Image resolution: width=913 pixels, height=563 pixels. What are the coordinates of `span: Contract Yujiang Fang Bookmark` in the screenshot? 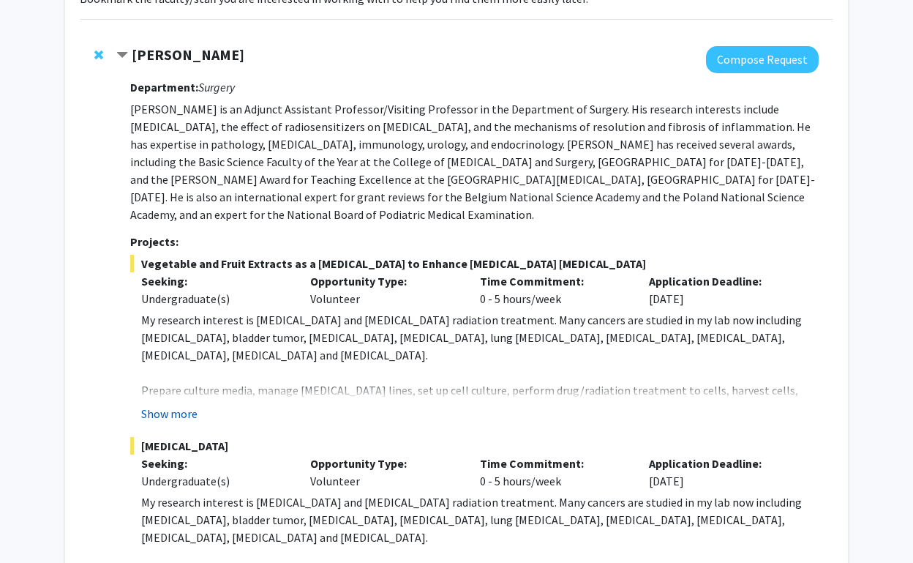 It's located at (122, 56).